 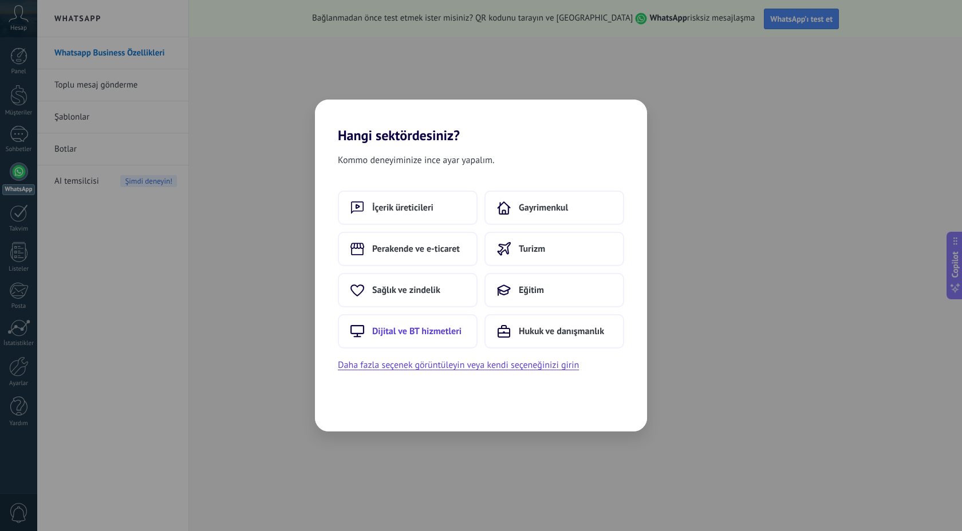 What do you see at coordinates (408, 332) in the screenshot?
I see `button: Dijital ve BT hizmetleri` at bounding box center [408, 332].